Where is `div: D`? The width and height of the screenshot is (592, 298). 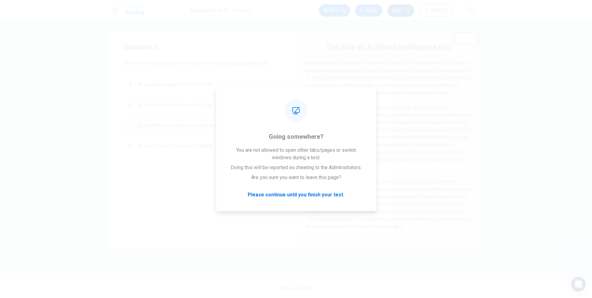 div: D is located at coordinates (130, 146).